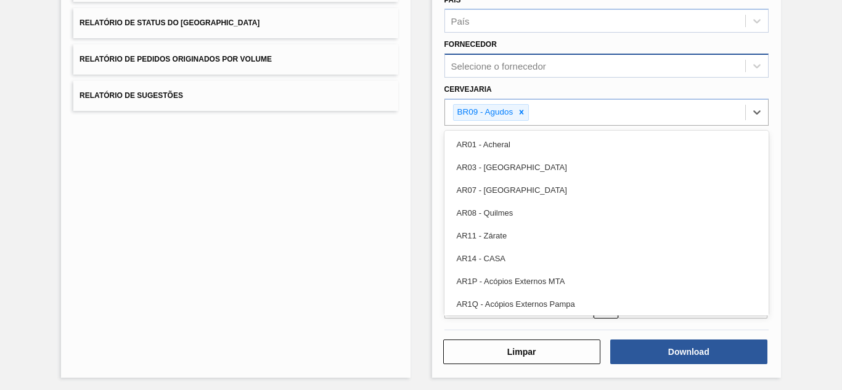 This screenshot has width=842, height=390. What do you see at coordinates (236, 96) in the screenshot?
I see `button: Relatório de Sugestões` at bounding box center [236, 96].